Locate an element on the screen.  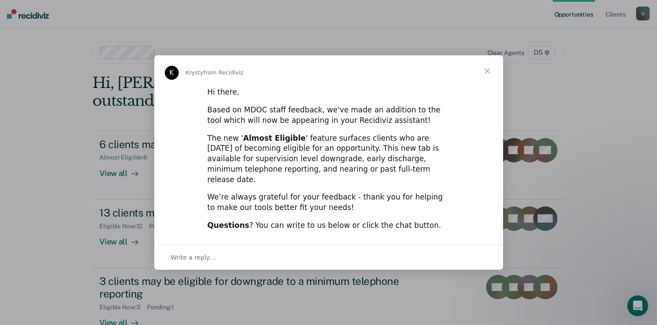
span: Krysty is located at coordinates (194, 72).